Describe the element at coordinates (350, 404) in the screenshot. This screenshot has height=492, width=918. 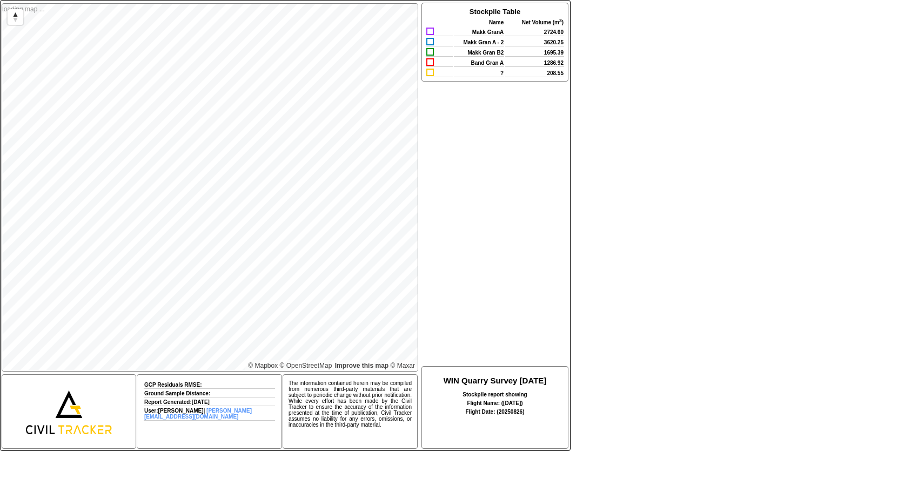
I see `div: The information contained herein may be compiled from numerous third-party materials that are sub...` at that location.